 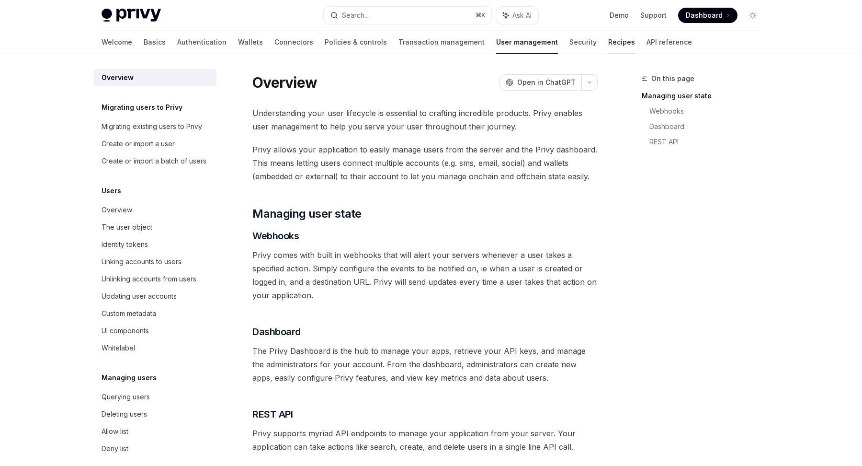 What do you see at coordinates (124, 414) in the screenshot?
I see `div: Deleting users` at bounding box center [124, 414].